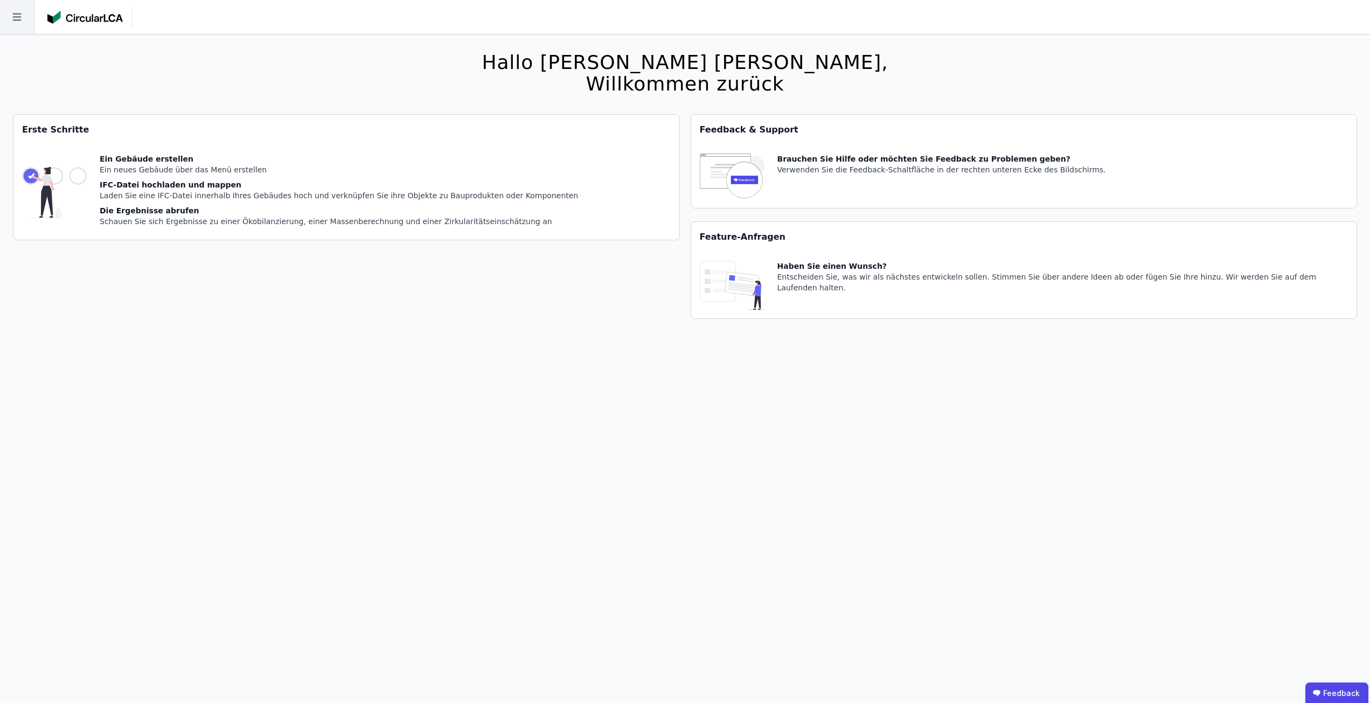 The image size is (1370, 703). What do you see at coordinates (941, 170) in the screenshot?
I see `div: Verwenden Sie die Feedback-Schaltfläche in der rechten unteren Ecke des Bildschirms.` at bounding box center [941, 170].